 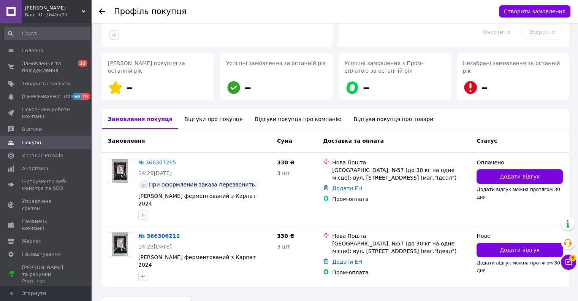 What do you see at coordinates (58, 15) in the screenshot?
I see `div: Ваш ID: 2645591` at bounding box center [58, 15].